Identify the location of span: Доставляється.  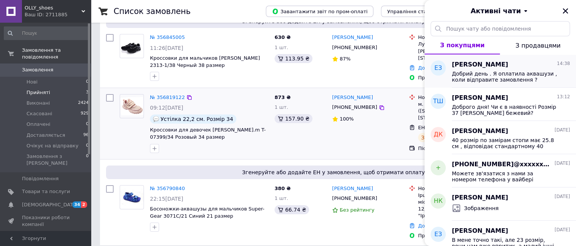
(46, 136).